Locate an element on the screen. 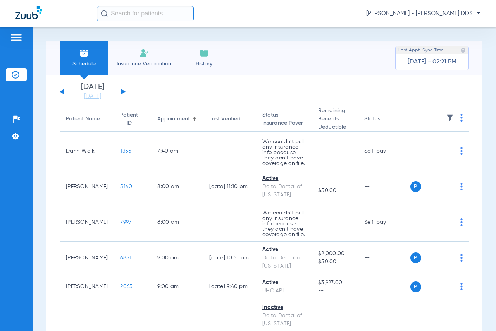  td: 7:40 AM is located at coordinates (177, 151).